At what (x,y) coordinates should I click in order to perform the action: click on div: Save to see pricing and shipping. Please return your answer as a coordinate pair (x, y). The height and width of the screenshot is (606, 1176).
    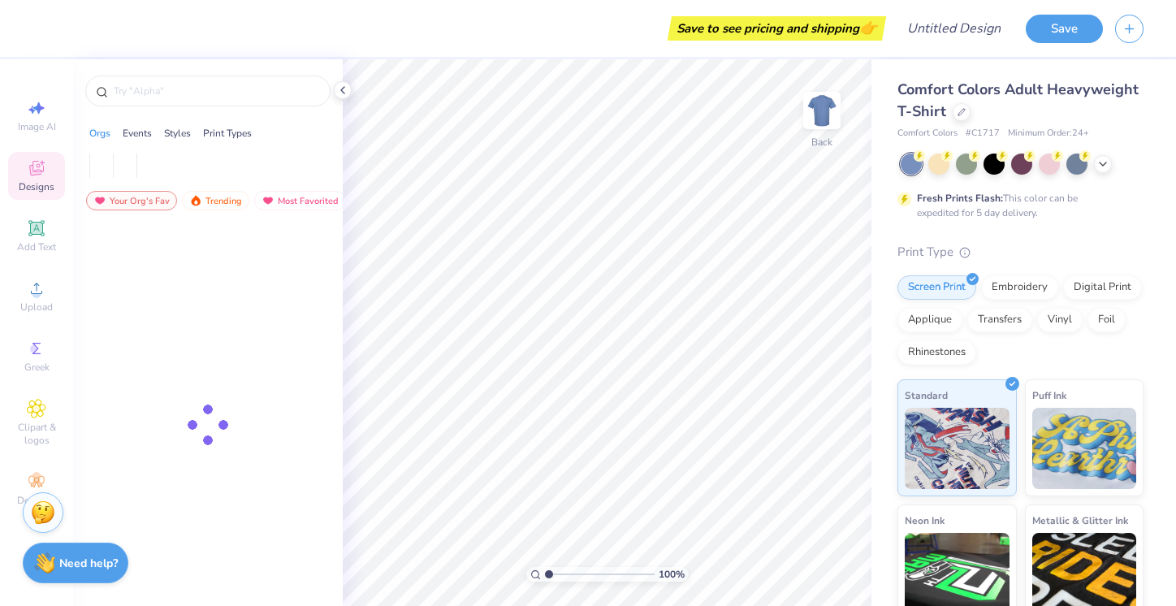
    Looking at the image, I should click on (777, 28).